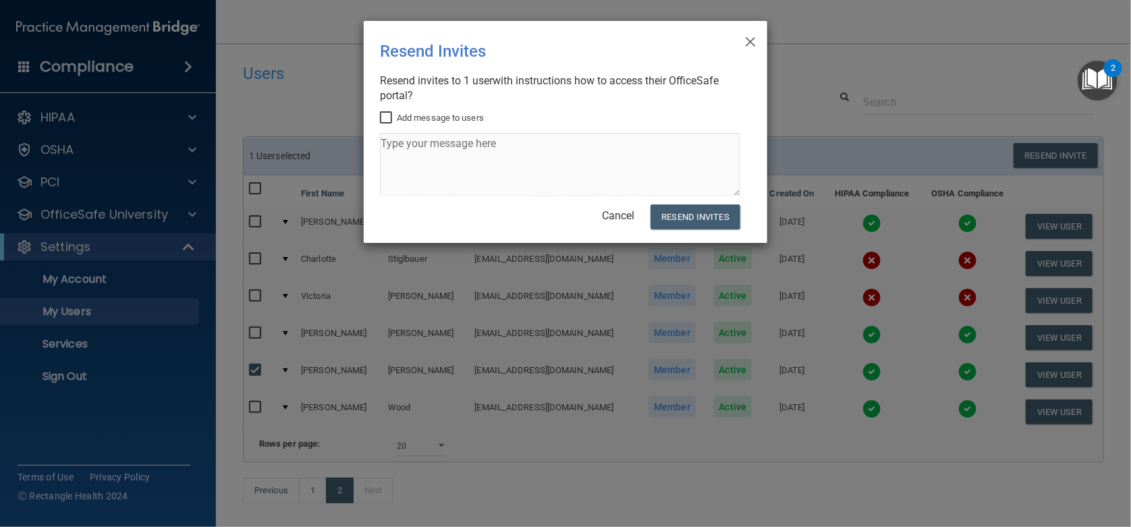  Describe the element at coordinates (538, 51) in the screenshot. I see `div: Resend Invites` at that location.